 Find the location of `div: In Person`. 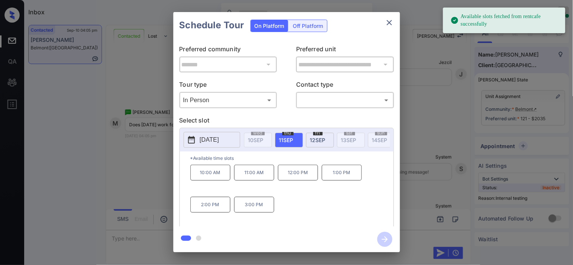

div: In Person is located at coordinates (228, 100).